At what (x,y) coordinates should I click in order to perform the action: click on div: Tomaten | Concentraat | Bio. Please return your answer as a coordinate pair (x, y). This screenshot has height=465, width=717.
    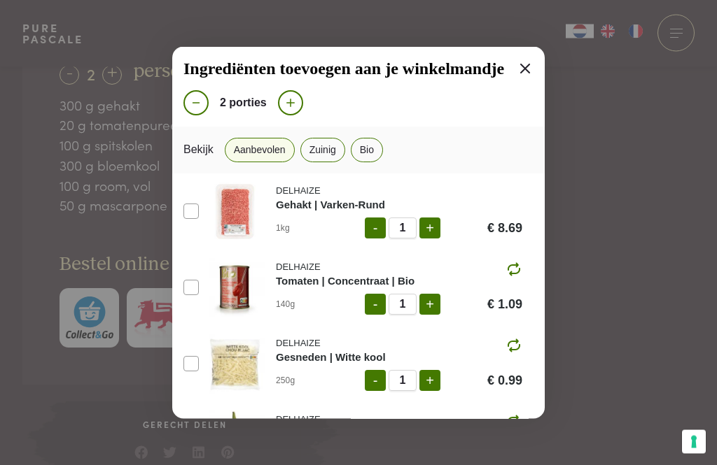
    Looking at the image, I should click on (399, 281).